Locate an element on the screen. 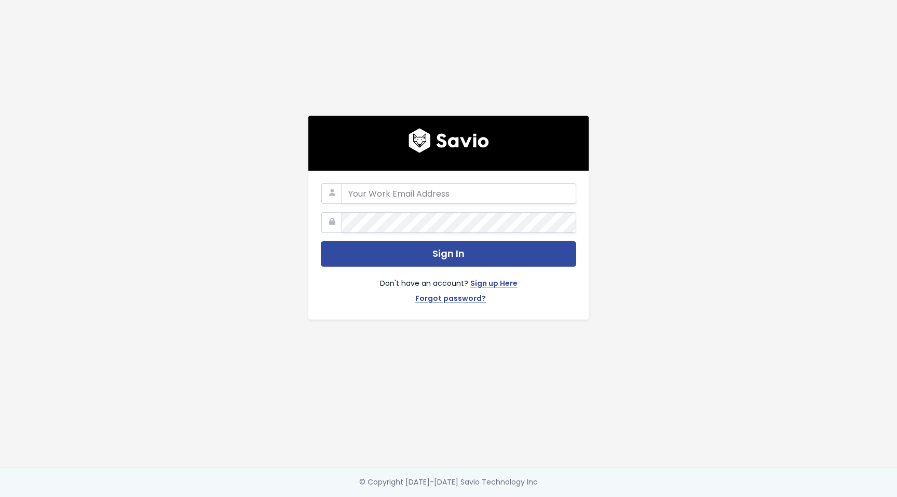 The image size is (897, 497). a: Sign up Here is located at coordinates (494, 285).